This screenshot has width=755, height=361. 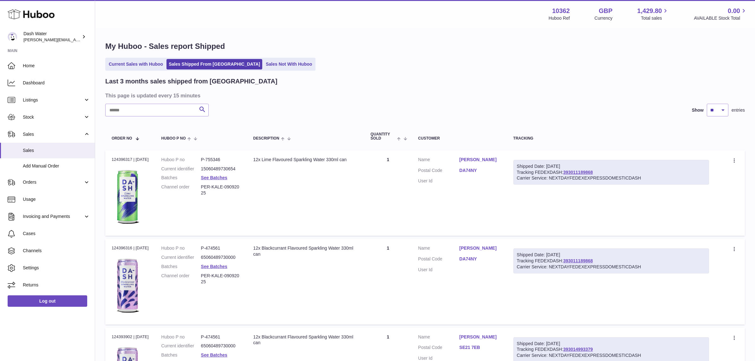 What do you see at coordinates (12, 37) in the screenshot?
I see `img: james@dash-water.com` at bounding box center [12, 37].